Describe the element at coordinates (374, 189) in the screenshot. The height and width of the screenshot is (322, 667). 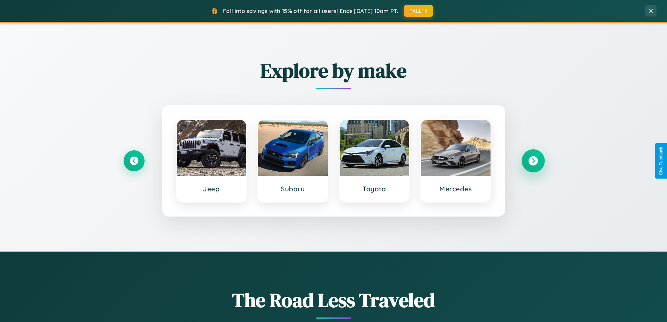
I see `h3: Toyota` at that location.